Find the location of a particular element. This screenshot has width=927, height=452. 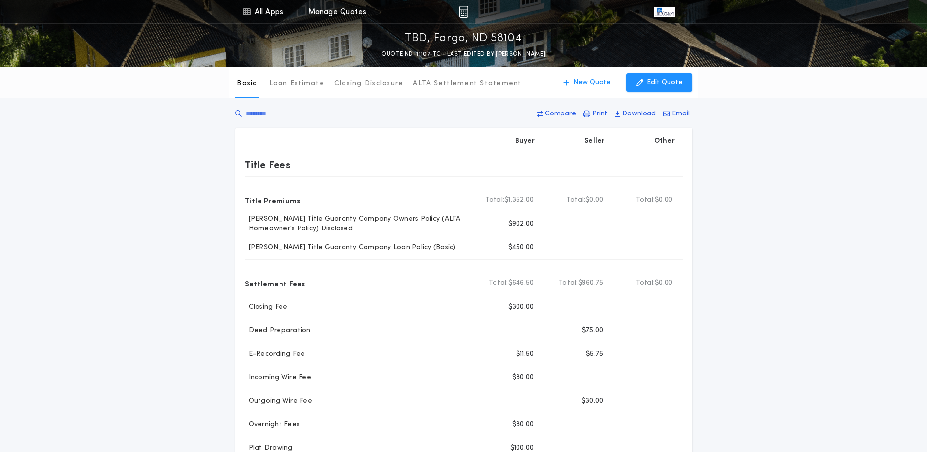

span: $646.50 is located at coordinates (521, 283).